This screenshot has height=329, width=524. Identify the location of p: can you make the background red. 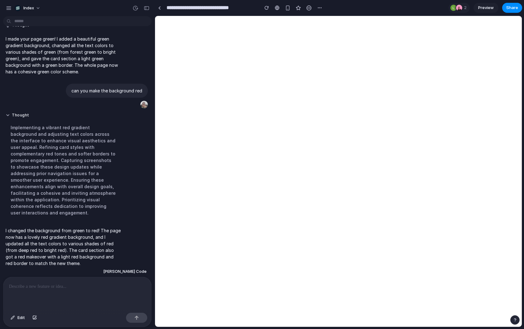
(107, 90).